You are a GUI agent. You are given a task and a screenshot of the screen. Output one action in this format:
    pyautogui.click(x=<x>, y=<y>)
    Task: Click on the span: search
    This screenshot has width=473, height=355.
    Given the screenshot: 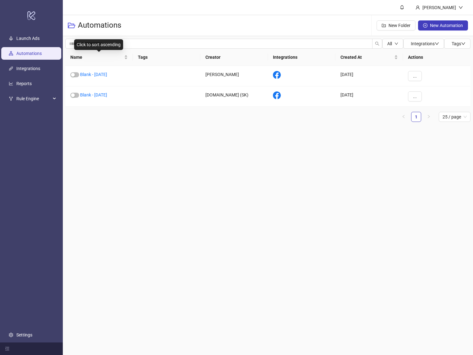 What is the action you would take?
    pyautogui.click(x=377, y=44)
    